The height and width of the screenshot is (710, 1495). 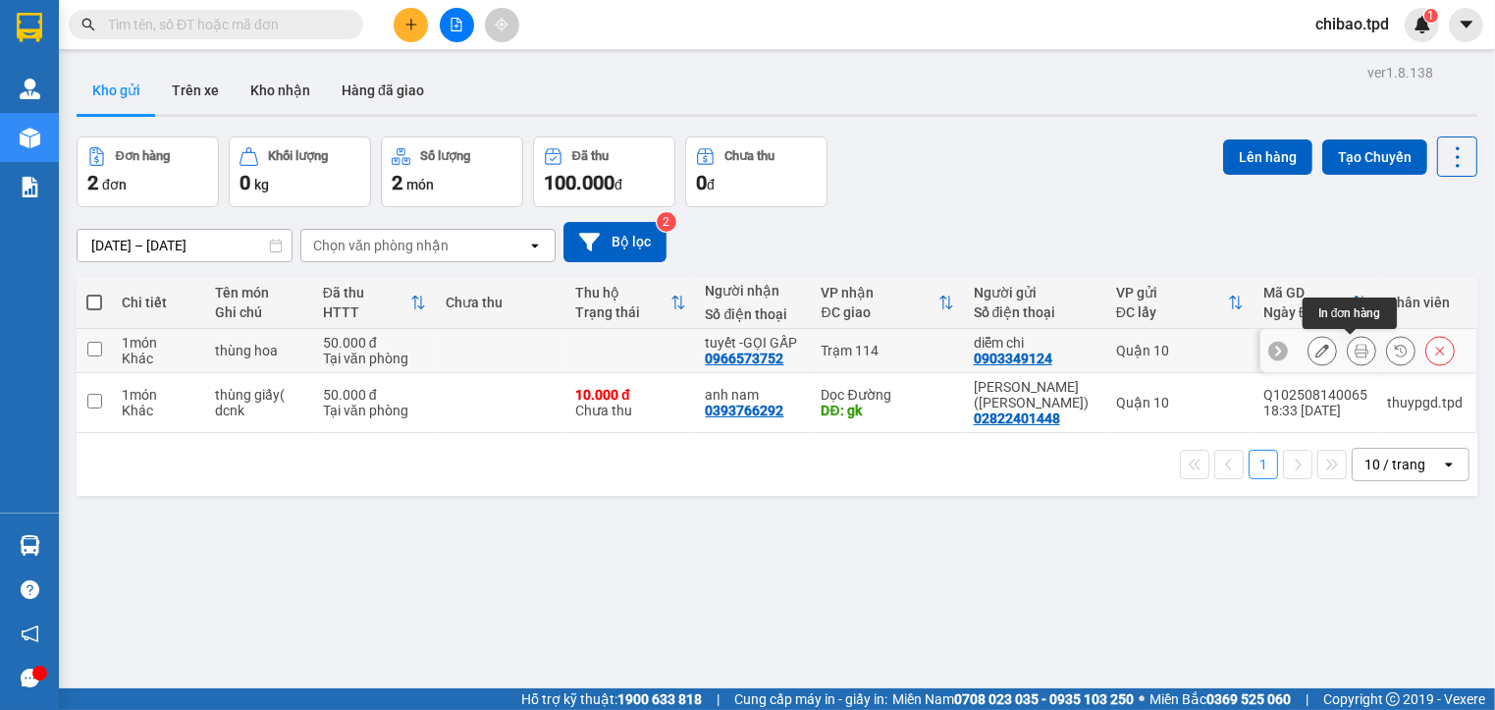 What do you see at coordinates (158, 410) in the screenshot?
I see `div: Khác` at bounding box center [158, 410].